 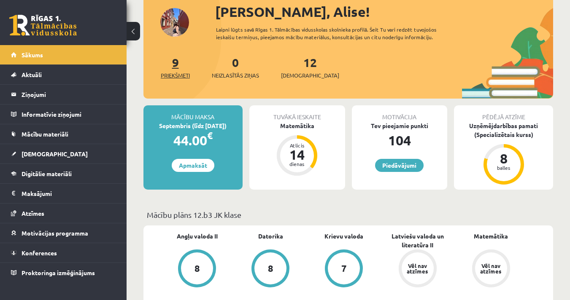 I want to click on div: 104, so click(x=399, y=140).